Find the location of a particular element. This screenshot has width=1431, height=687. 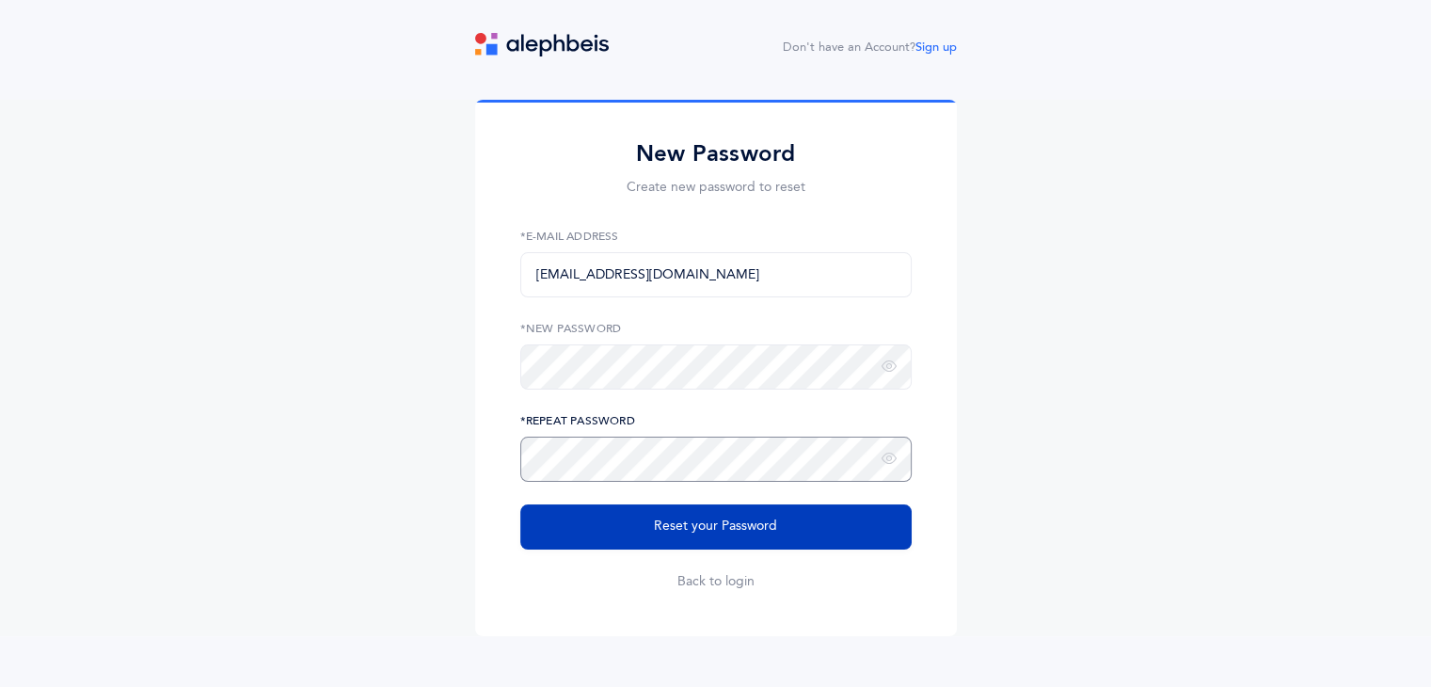

label: *New Password is located at coordinates (716, 328).